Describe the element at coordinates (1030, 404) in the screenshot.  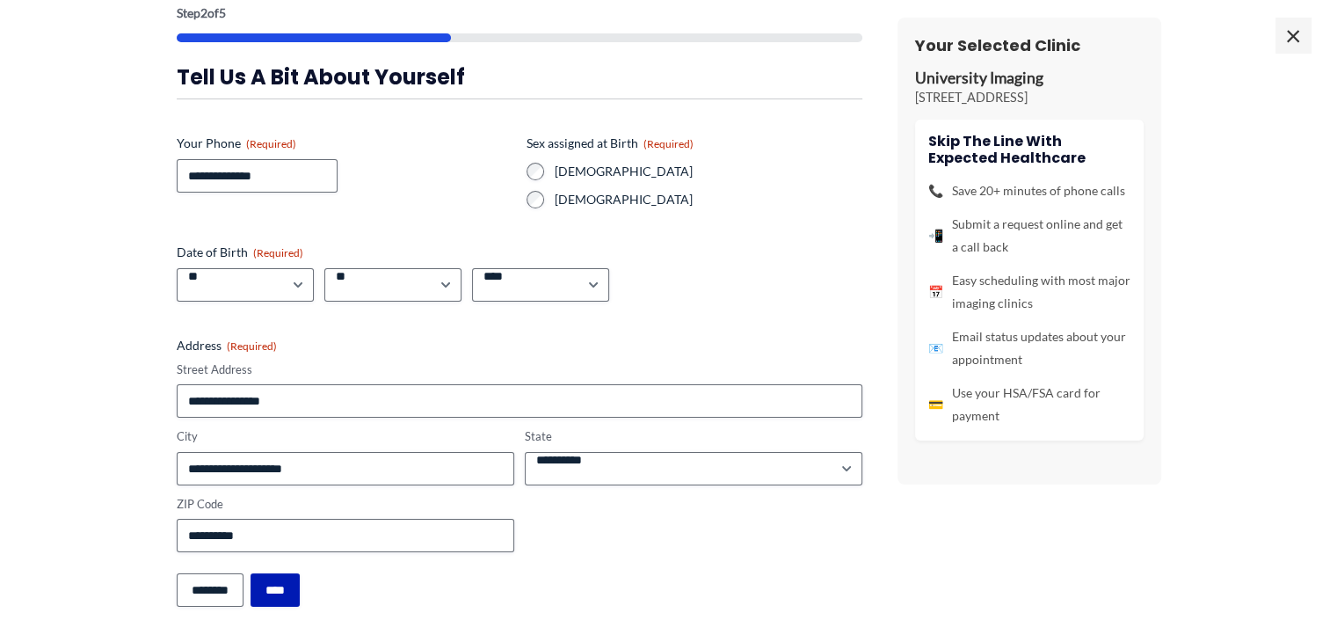
I see `li: Use your HSA/FSA card for payment` at that location.